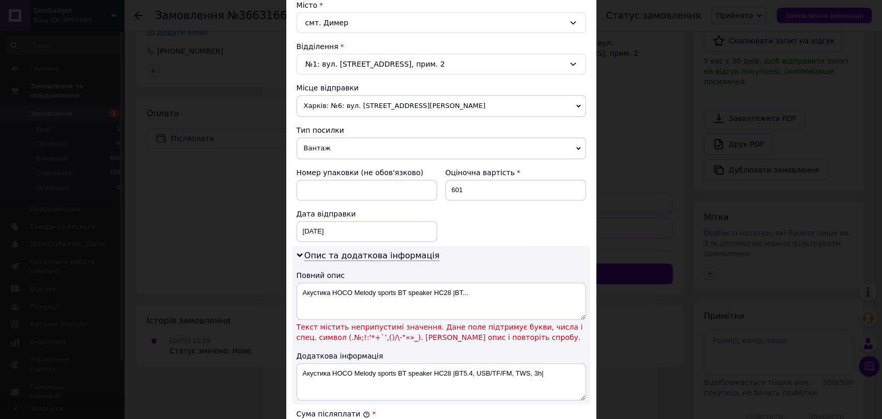 The height and width of the screenshot is (419, 882). What do you see at coordinates (442, 332) in the screenshot?
I see `span: Текст містить неприпустимі значення. Дане поле підтримує букви, числа і спец. символ (.№;!:'*+`’,...` at bounding box center [442, 332].